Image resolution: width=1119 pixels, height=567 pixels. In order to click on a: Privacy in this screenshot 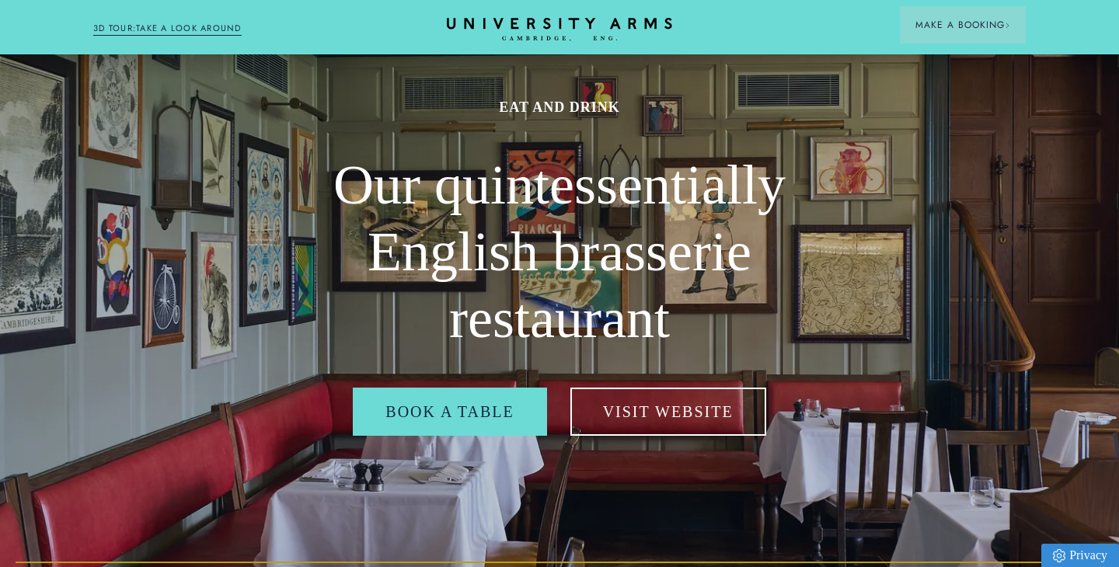, I will do `click(1080, 556)`.